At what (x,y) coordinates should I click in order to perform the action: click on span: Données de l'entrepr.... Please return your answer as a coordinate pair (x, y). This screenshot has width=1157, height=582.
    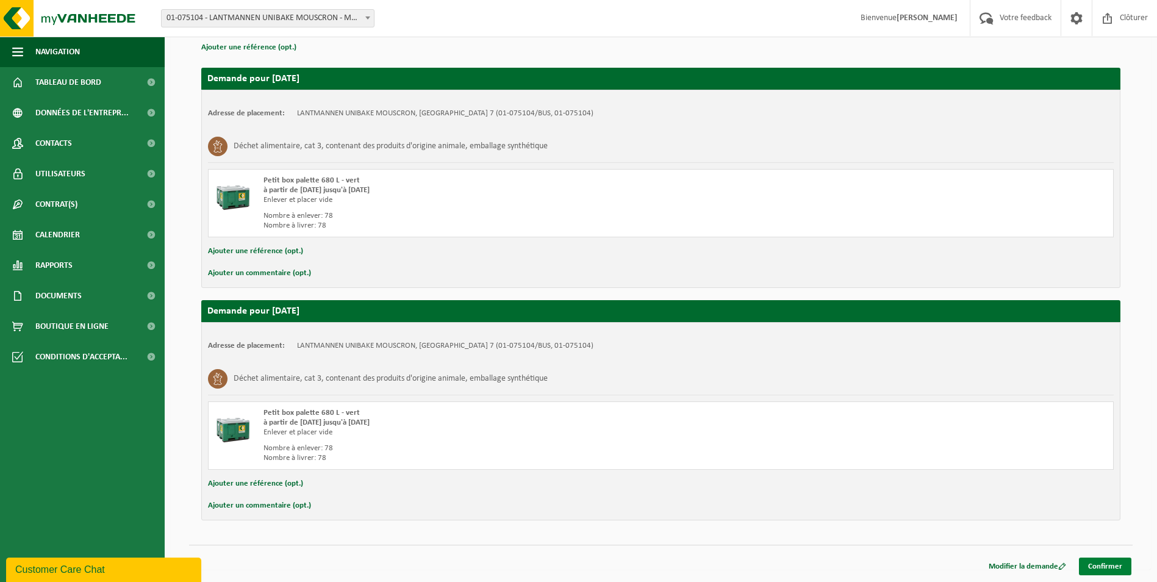
    Looking at the image, I should click on (82, 113).